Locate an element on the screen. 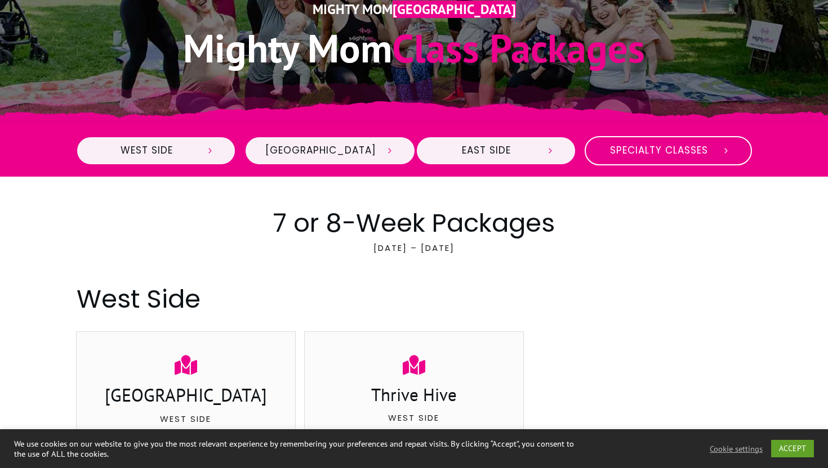  h1: Class Packages is located at coordinates (414, 48).